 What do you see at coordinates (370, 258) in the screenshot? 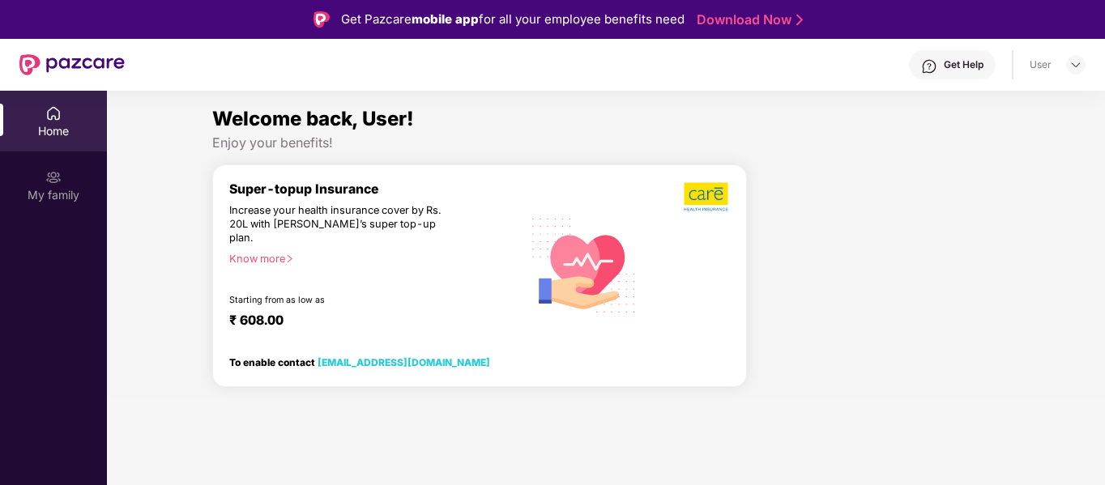
I see `div: Know more` at bounding box center [370, 258].